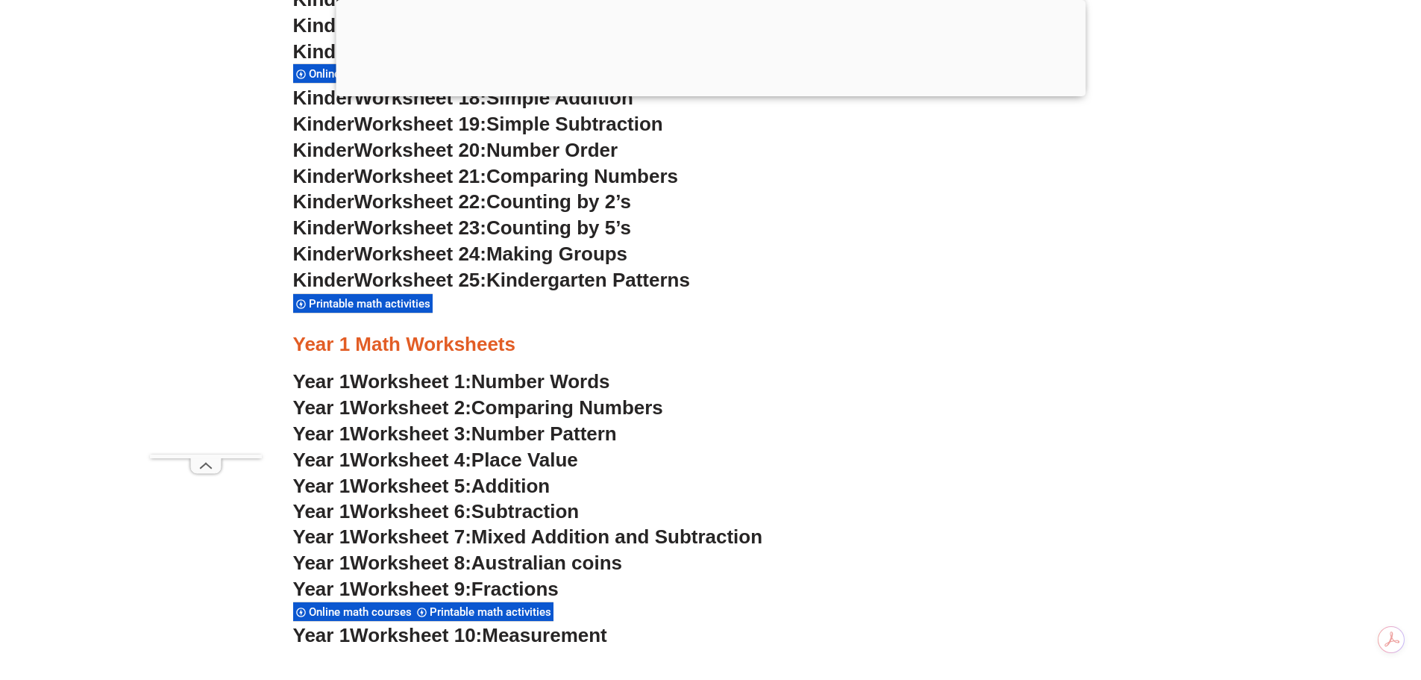 This screenshot has height=680, width=1421. Describe the element at coordinates (450, 635) in the screenshot. I see `a: Year 1Worksheet 10:Measurement` at that location.